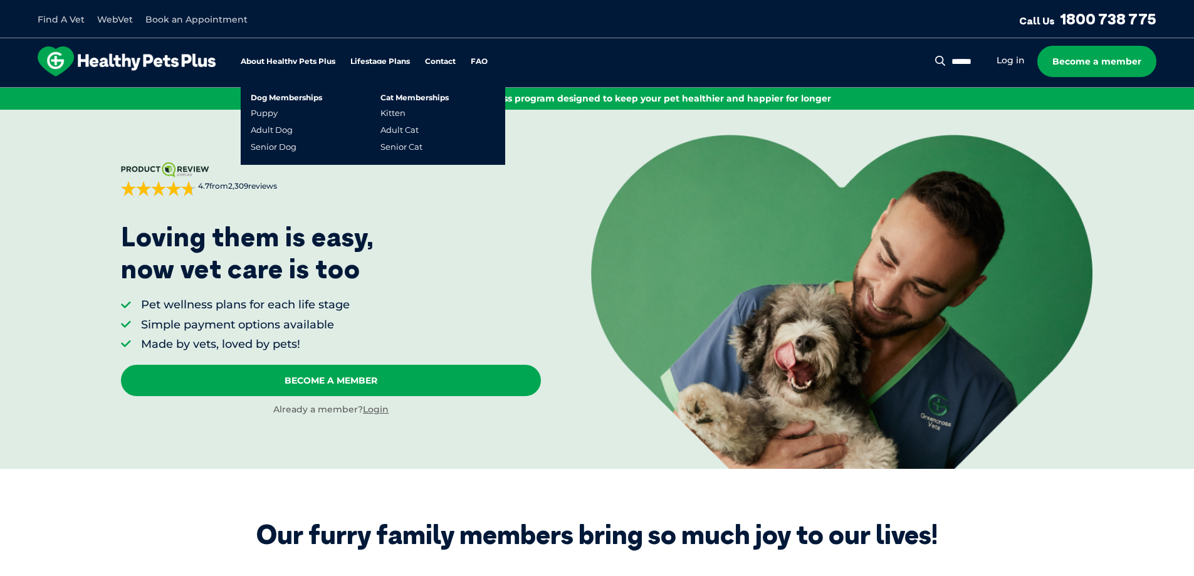 The height and width of the screenshot is (576, 1194). What do you see at coordinates (393, 113) in the screenshot?
I see `a: Kitten` at bounding box center [393, 113].